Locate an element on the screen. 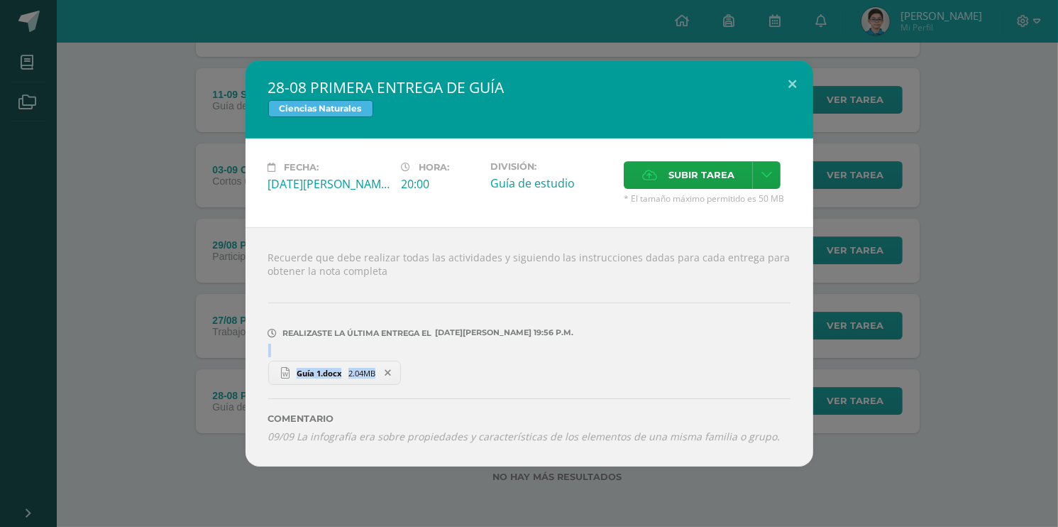  span: * El tamaño máximo permitido es 50 MB is located at coordinates (707, 198).